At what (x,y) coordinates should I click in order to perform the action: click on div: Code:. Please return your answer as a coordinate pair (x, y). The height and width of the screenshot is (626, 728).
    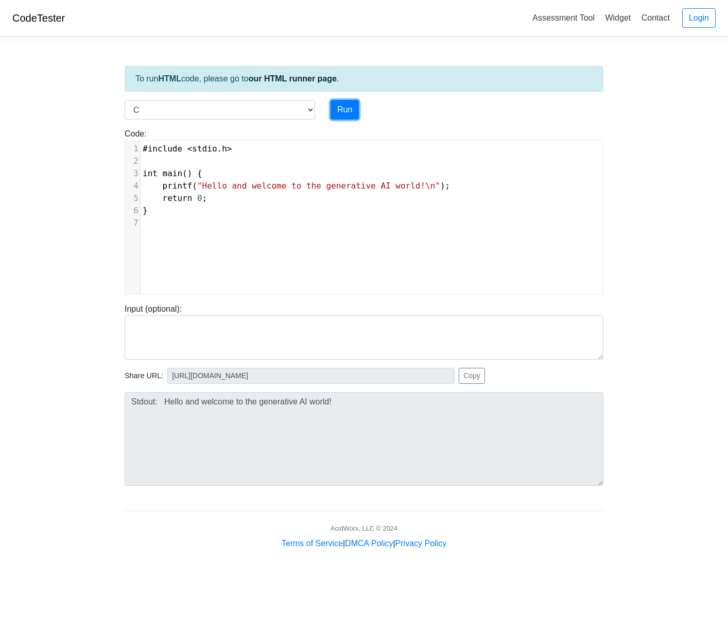
    Looking at the image, I should click on (364, 211).